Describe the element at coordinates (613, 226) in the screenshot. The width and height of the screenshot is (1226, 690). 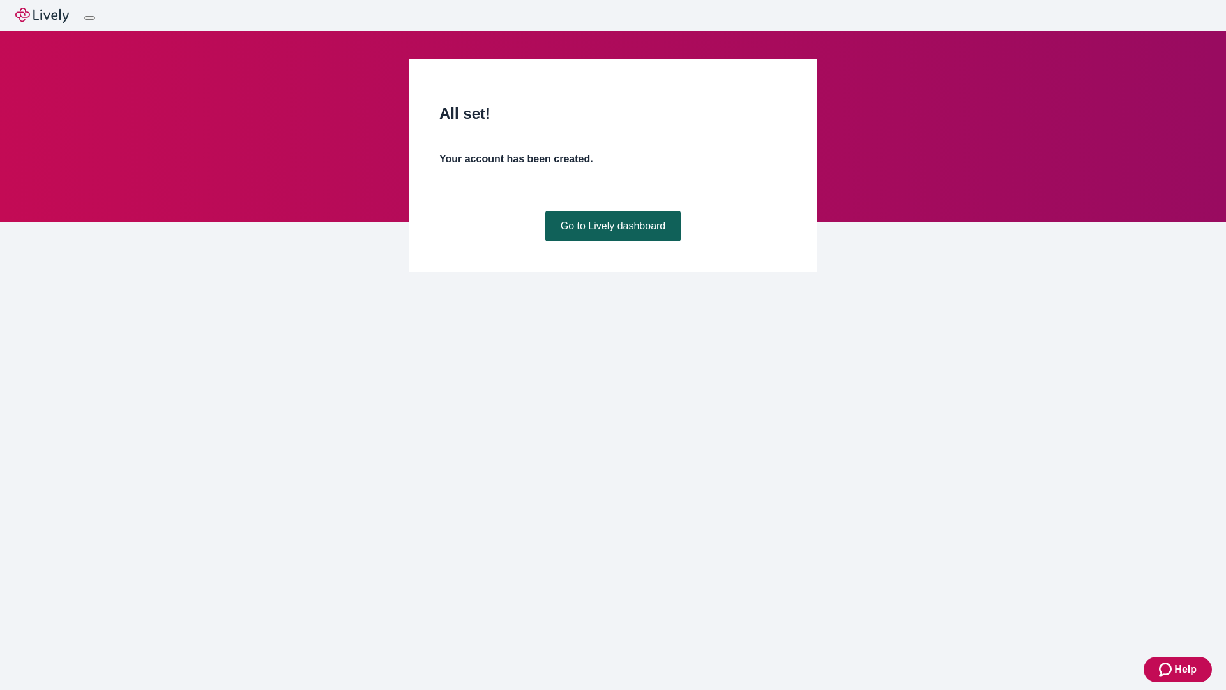
I see `a: Go to Lively dashboard` at that location.